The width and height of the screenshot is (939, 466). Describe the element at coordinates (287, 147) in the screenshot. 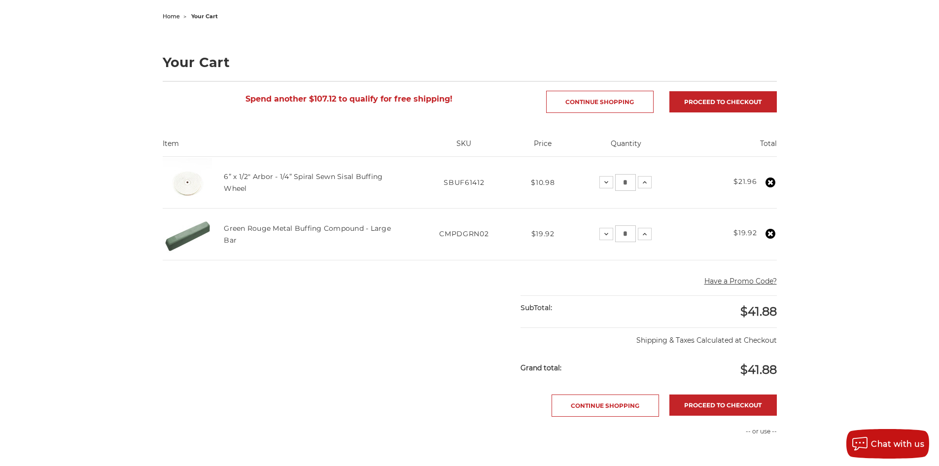

I see `th: Item` at that location.